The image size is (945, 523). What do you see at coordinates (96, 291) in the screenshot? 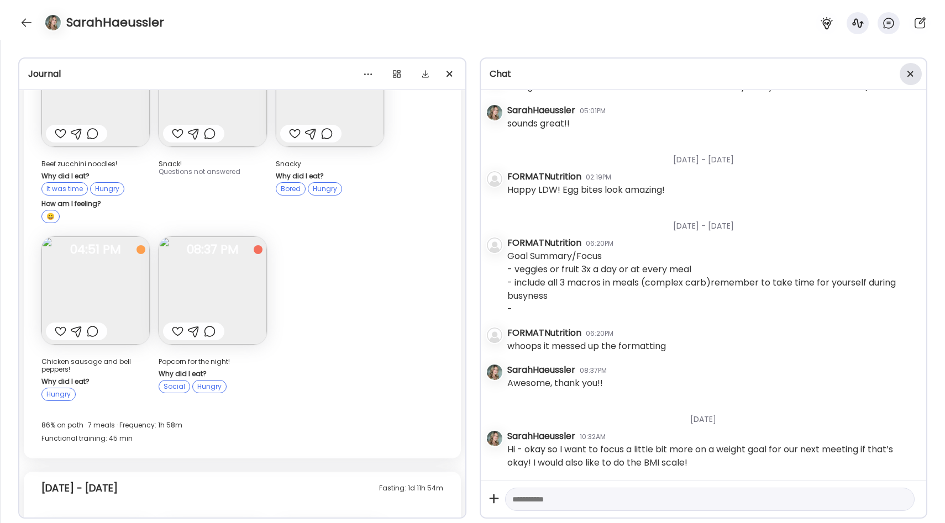
I see `img: images%2FeuW4ehXdTjTQwoR7NFNaLRurhjQ2%2FJCdkjgrXZ0tQ1SYAvHPG%2FzruHeyuOR055F5mSBxGd_240` at bounding box center [96, 291].